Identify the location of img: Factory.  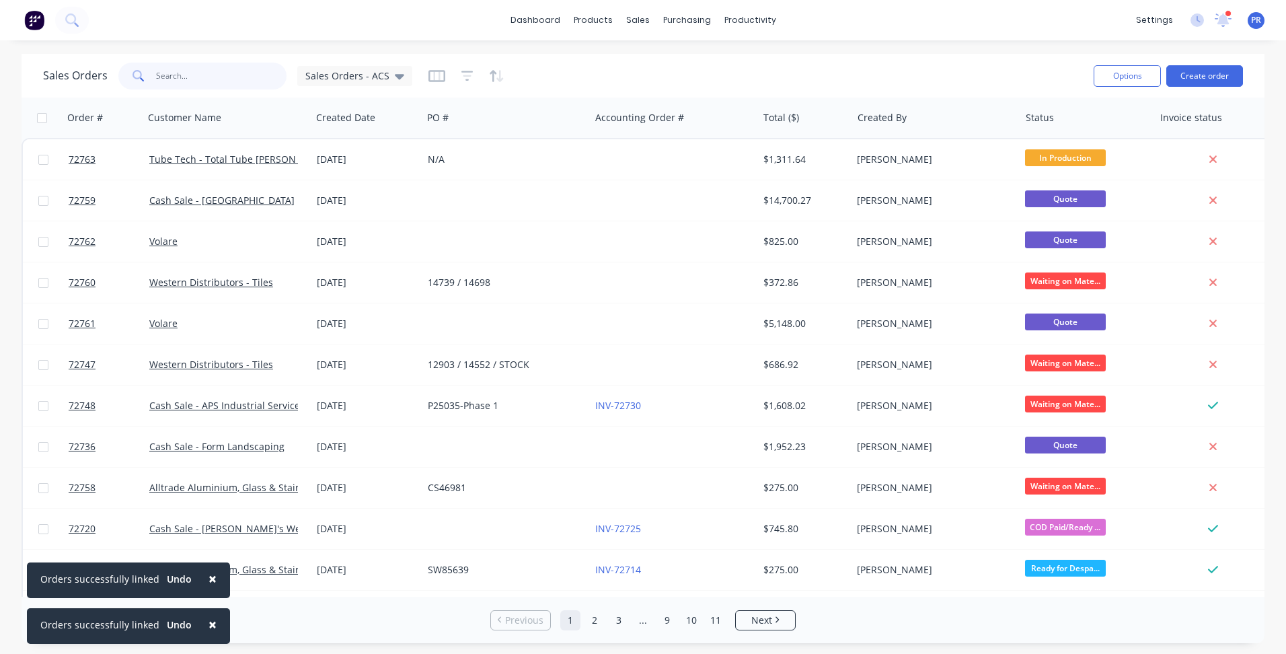
(34, 20).